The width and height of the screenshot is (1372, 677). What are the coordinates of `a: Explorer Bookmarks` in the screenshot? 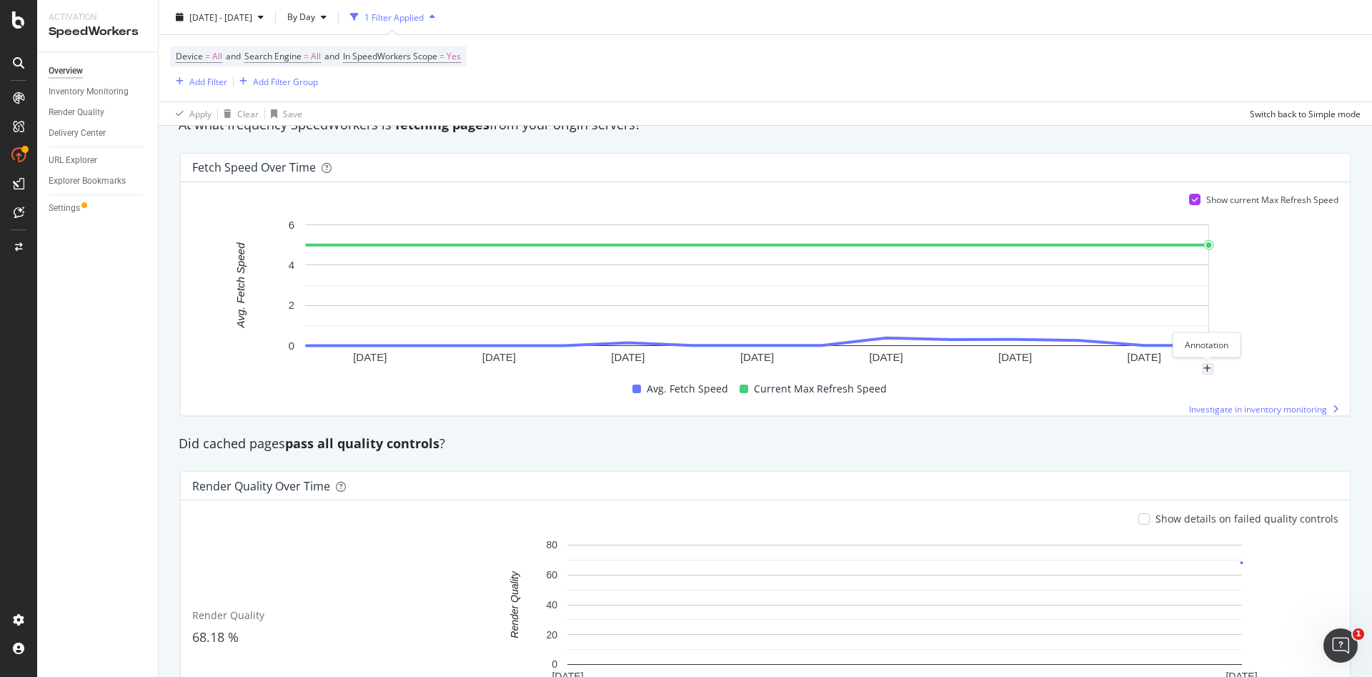 It's located at (98, 181).